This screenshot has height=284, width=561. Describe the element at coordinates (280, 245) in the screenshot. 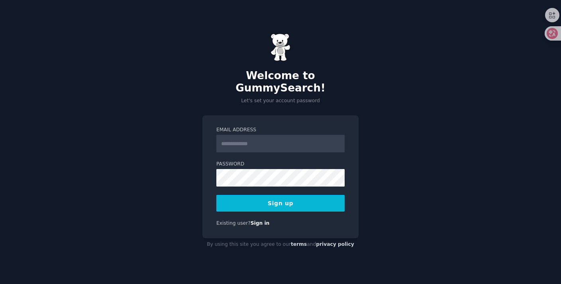

I see `div: By using this site you agree to our and` at that location.